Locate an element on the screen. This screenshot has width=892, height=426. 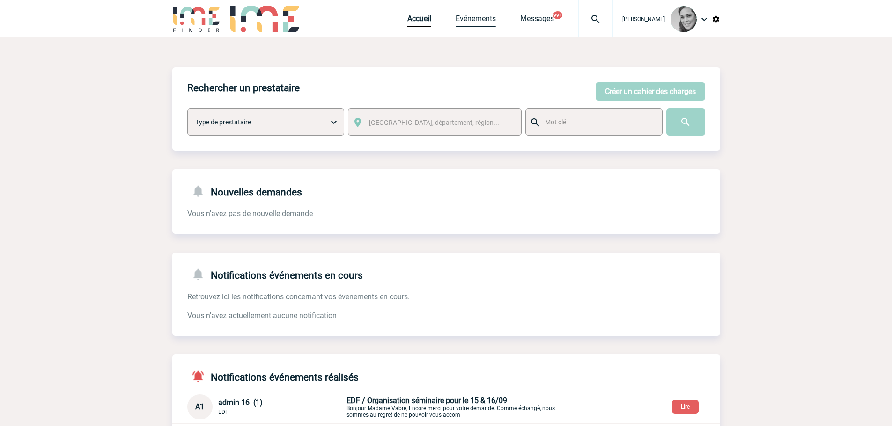
a: Accueil is located at coordinates (419, 21).